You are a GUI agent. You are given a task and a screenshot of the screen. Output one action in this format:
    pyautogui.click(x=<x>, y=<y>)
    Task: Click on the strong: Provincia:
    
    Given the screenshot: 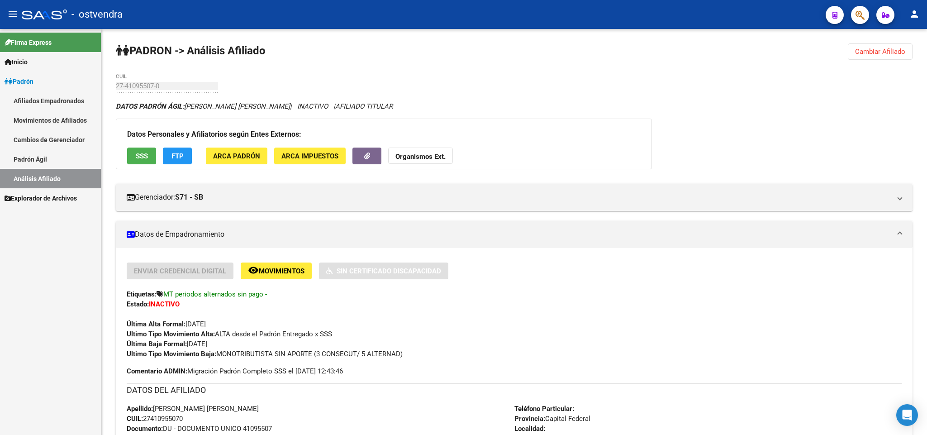 What is the action you would take?
    pyautogui.click(x=530, y=419)
    